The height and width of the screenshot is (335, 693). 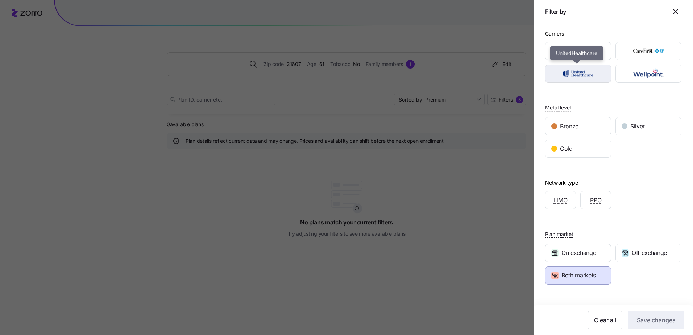 What do you see at coordinates (605, 320) in the screenshot?
I see `span: Clear all` at bounding box center [605, 320].